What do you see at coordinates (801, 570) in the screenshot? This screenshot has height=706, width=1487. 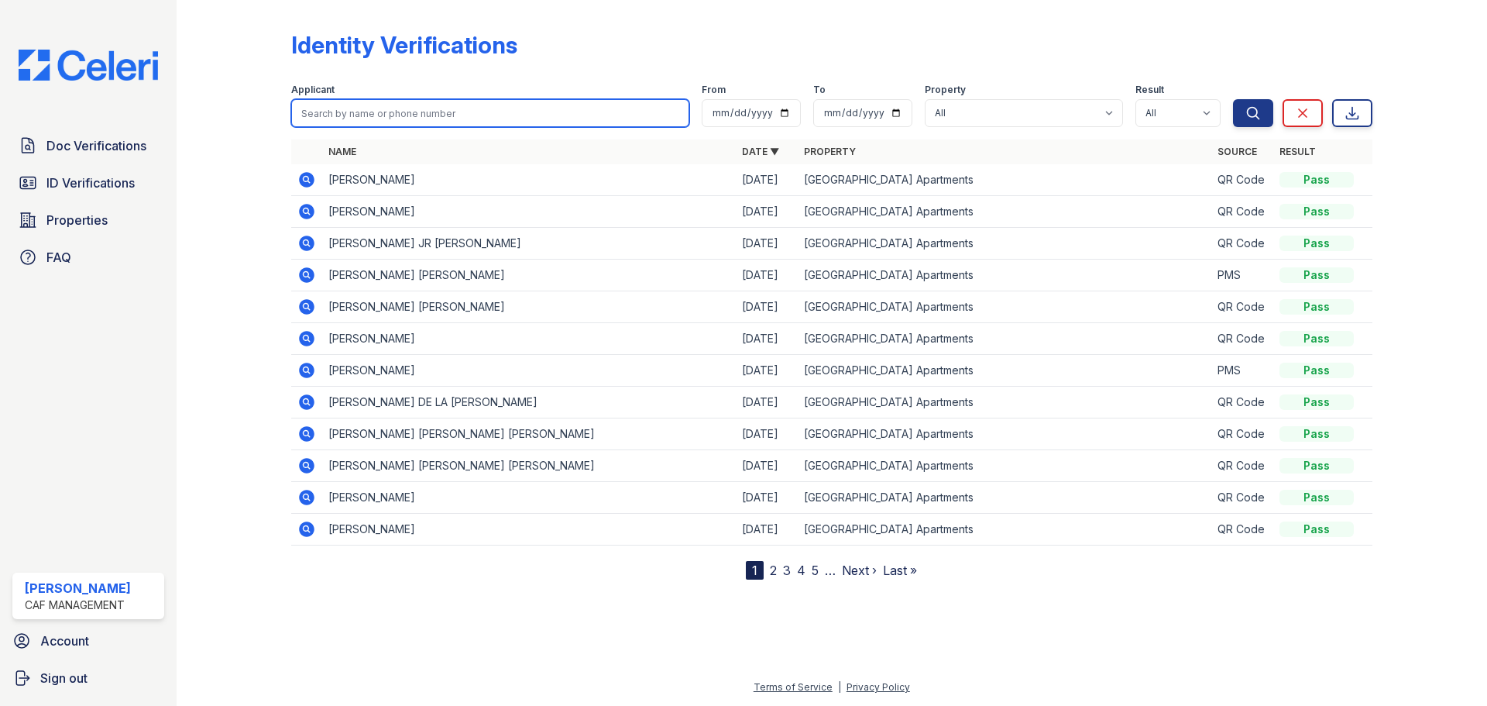 I see `a: 4` at bounding box center [801, 570].